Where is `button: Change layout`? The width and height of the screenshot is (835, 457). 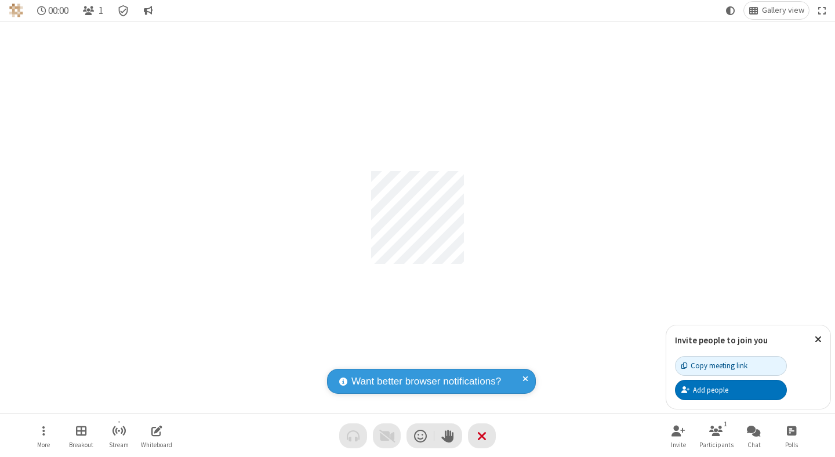 button: Change layout is located at coordinates (777, 10).